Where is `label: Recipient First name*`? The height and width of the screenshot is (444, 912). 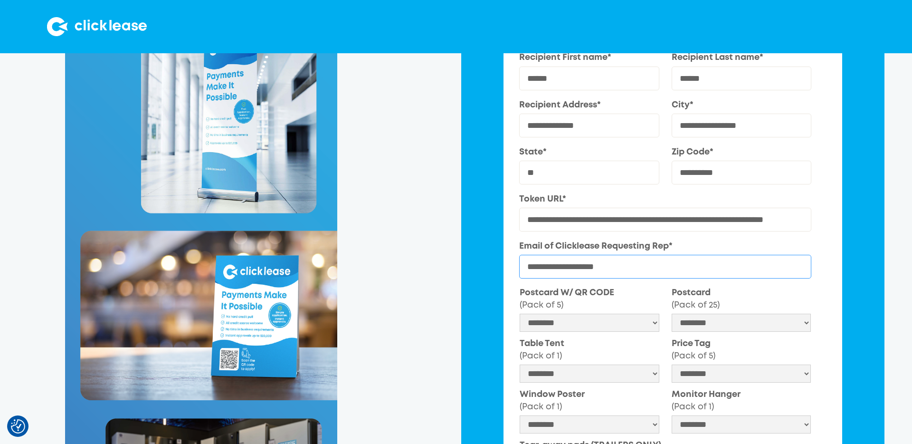 label: Recipient First name* is located at coordinates (589, 57).